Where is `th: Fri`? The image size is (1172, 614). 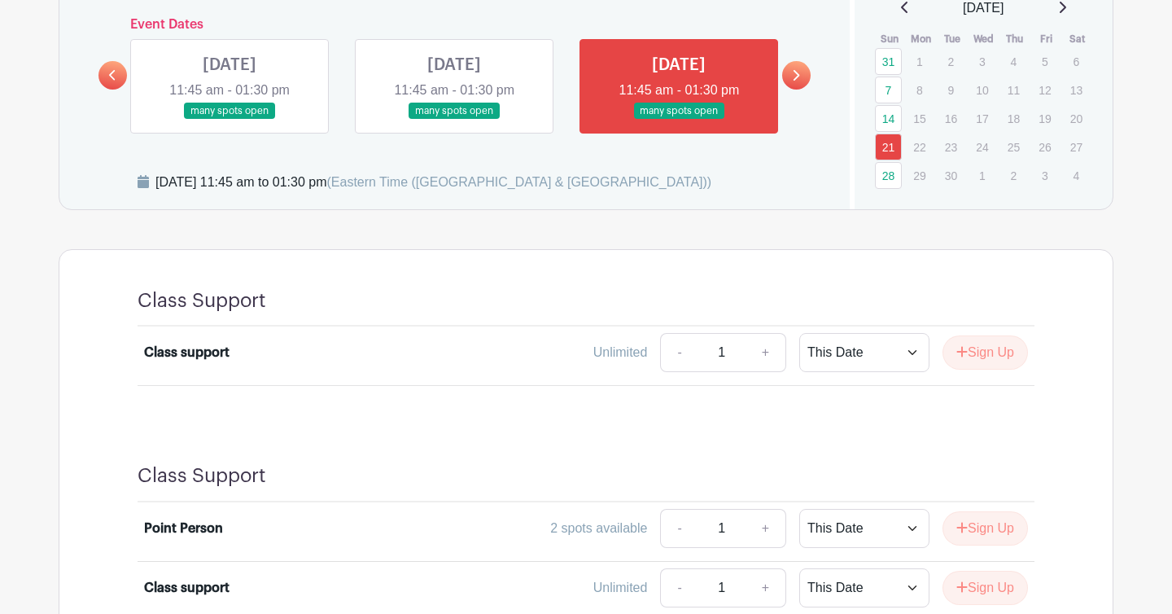
th: Fri is located at coordinates (1046, 39).